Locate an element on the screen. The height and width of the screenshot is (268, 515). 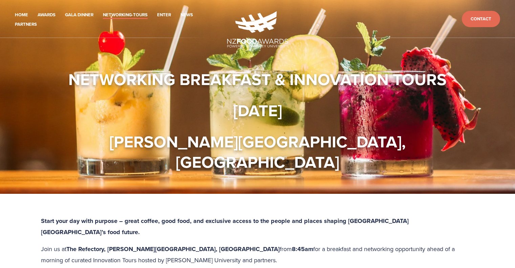
a: Enter is located at coordinates (164, 15).